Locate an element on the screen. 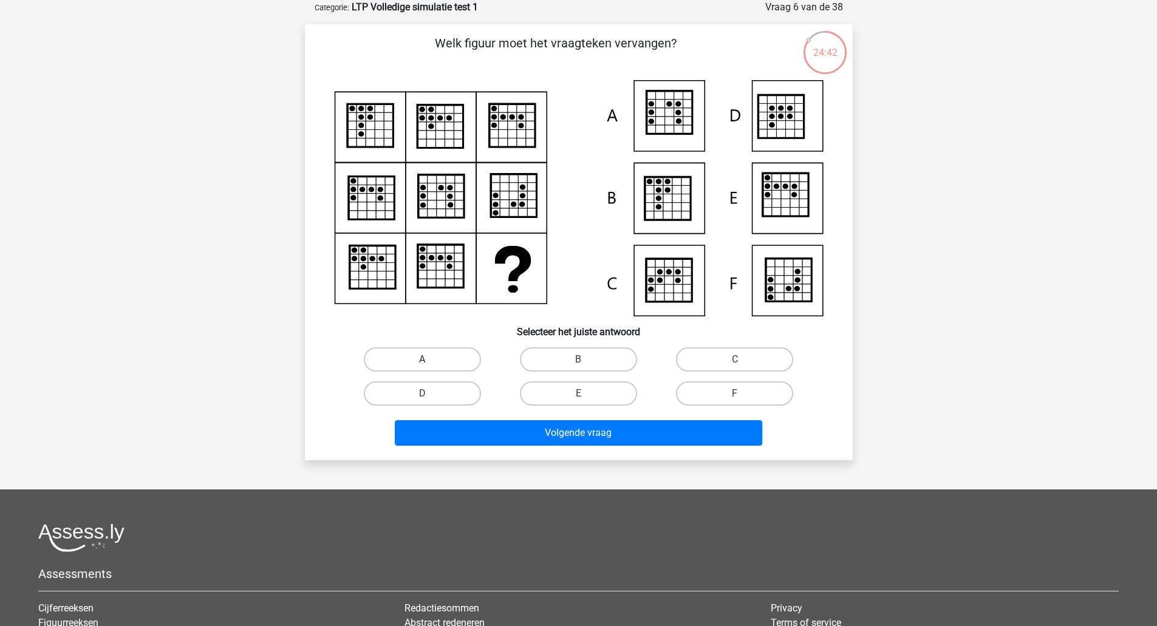 This screenshot has height=626, width=1157. label: F is located at coordinates (734, 393).